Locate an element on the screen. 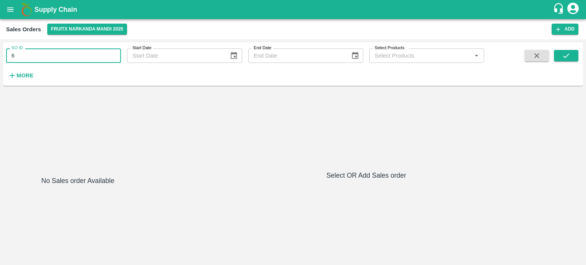  button: Open is located at coordinates (476, 56).